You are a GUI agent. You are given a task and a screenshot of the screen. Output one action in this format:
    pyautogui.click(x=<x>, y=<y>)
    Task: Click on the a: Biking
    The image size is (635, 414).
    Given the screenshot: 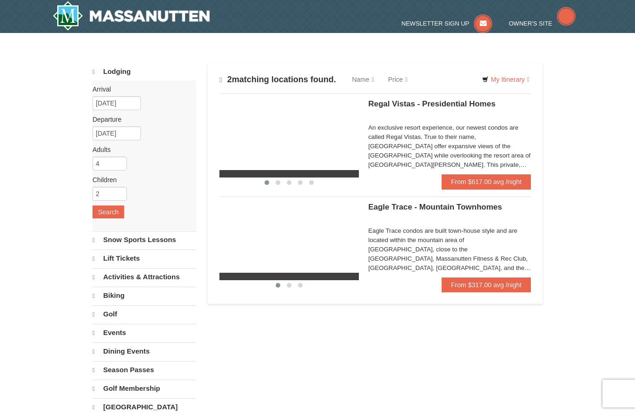 What is the action you would take?
    pyautogui.click(x=144, y=296)
    